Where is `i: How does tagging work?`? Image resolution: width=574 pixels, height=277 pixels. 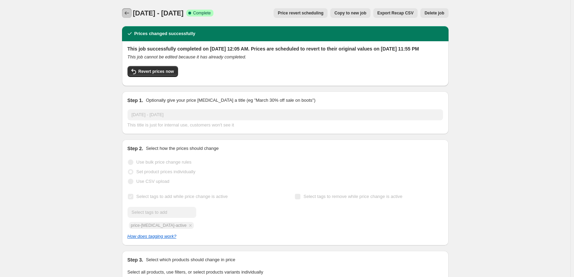 i: How does tagging work? is located at coordinates (152, 236).